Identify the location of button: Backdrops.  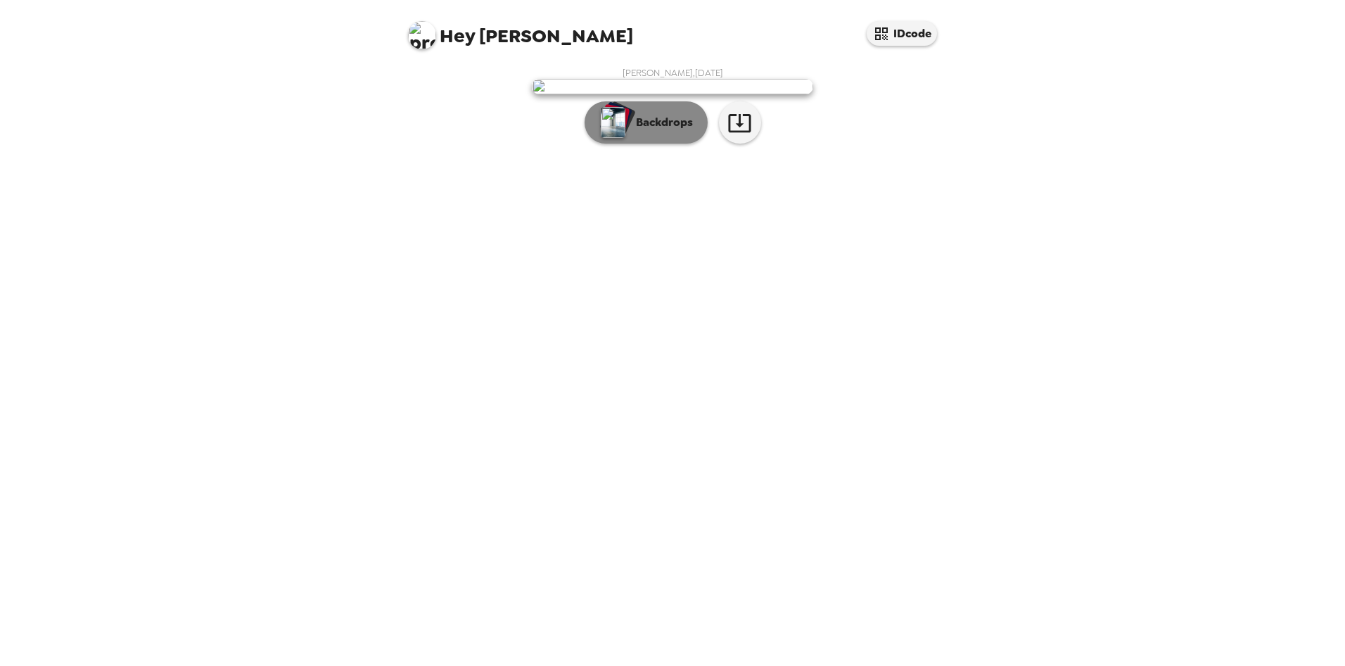
(646, 122).